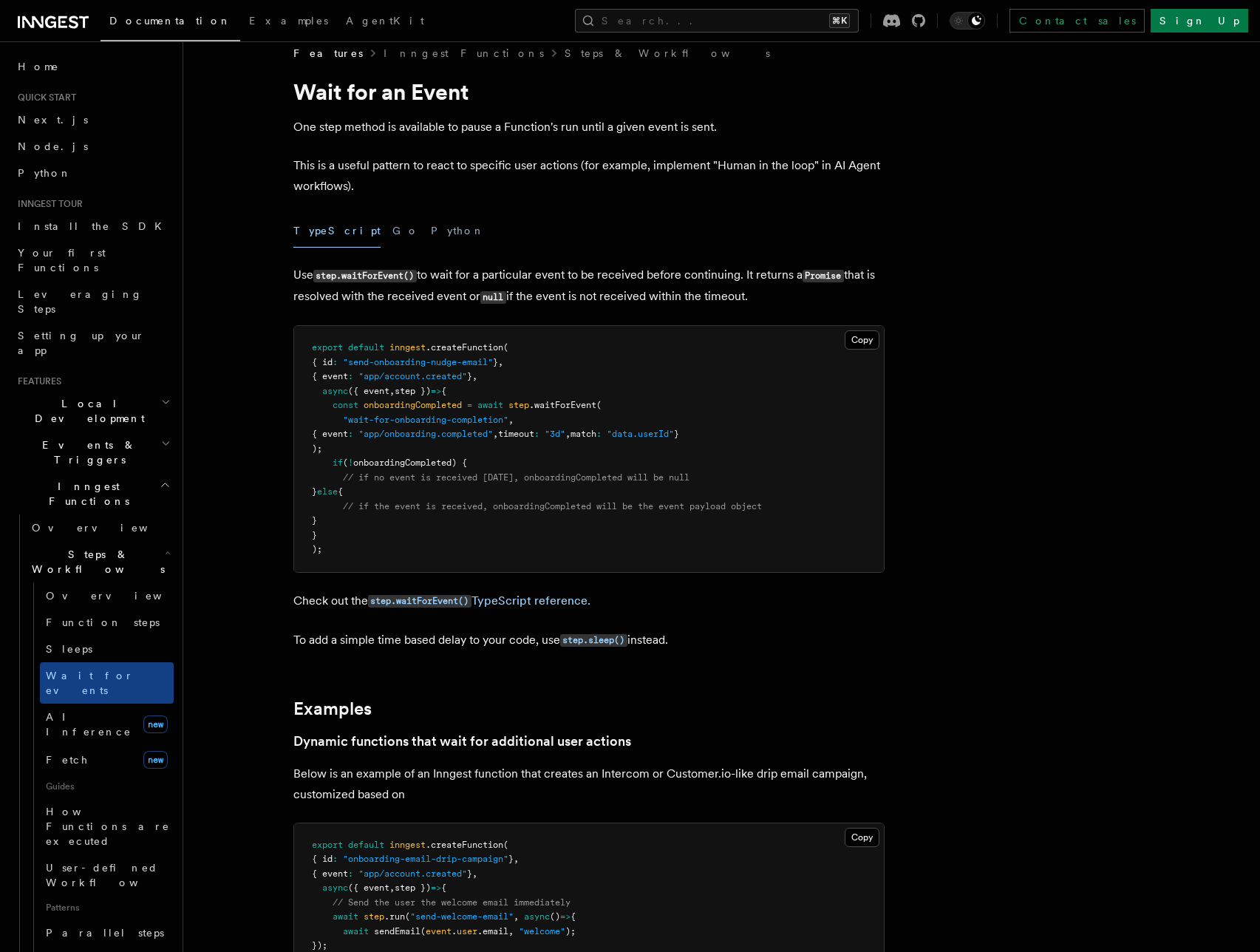  I want to click on span: "welcome", so click(541, 931).